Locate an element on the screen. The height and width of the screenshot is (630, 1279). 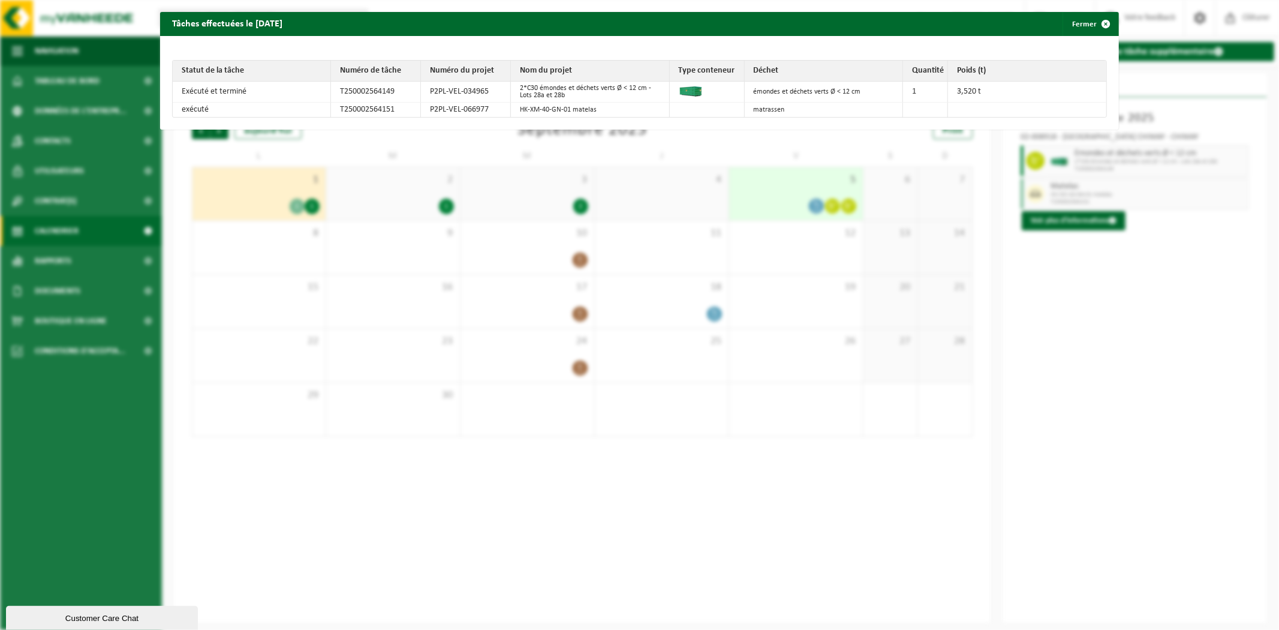
td: 3,520 t is located at coordinates (1027, 92).